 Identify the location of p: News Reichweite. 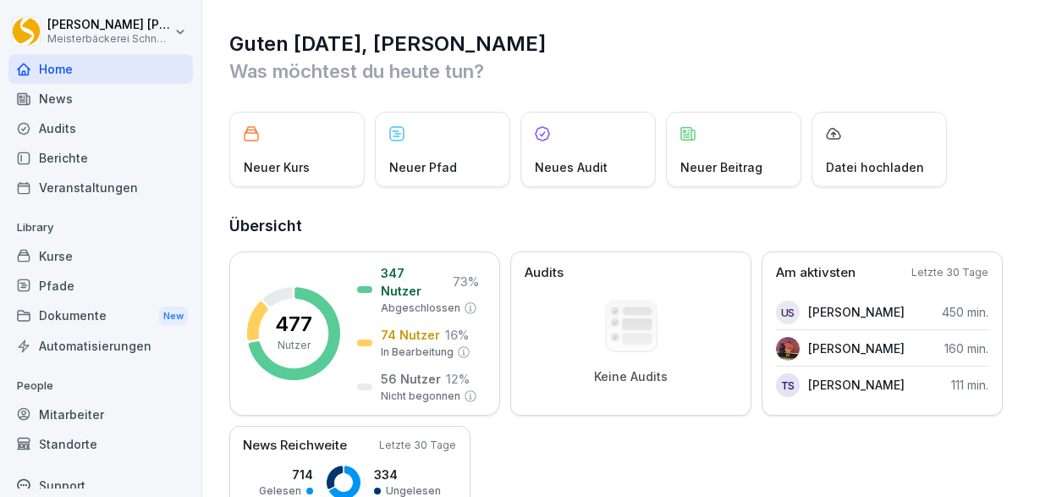
(294, 445).